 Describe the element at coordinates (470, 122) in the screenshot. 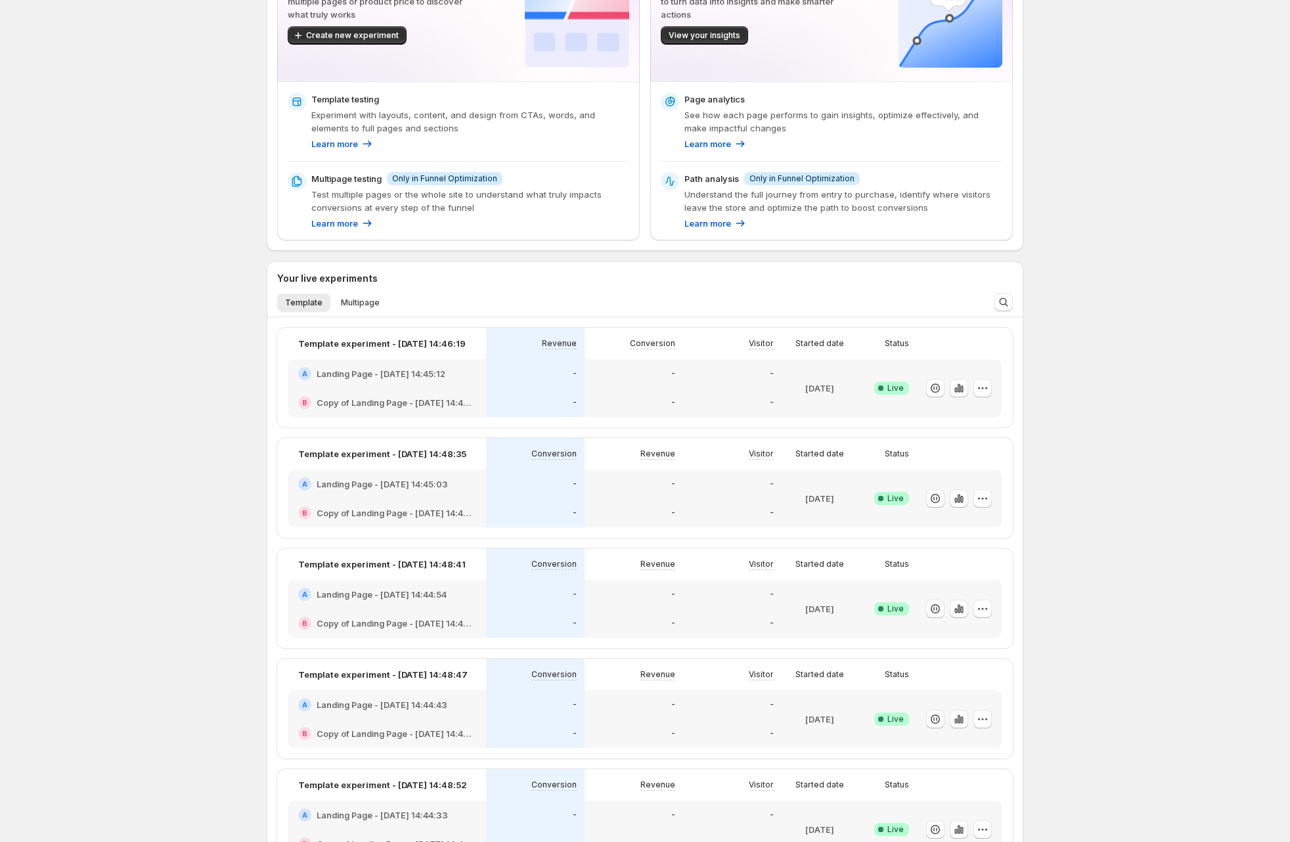

I see `p: Experiment with layouts, content, and design from CTAs, words, and elements to full pages and sec...` at that location.